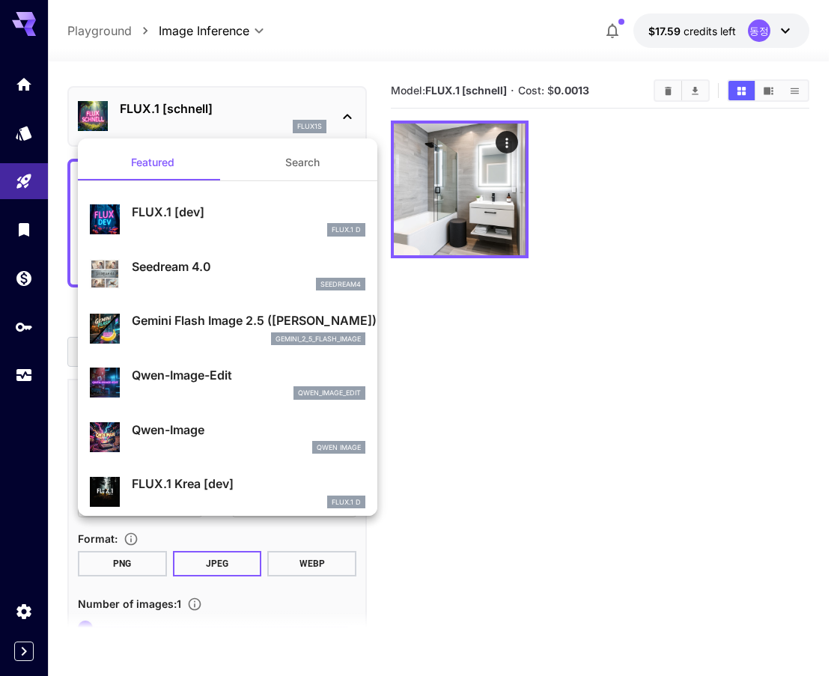  Describe the element at coordinates (302, 162) in the screenshot. I see `button: Search` at that location.